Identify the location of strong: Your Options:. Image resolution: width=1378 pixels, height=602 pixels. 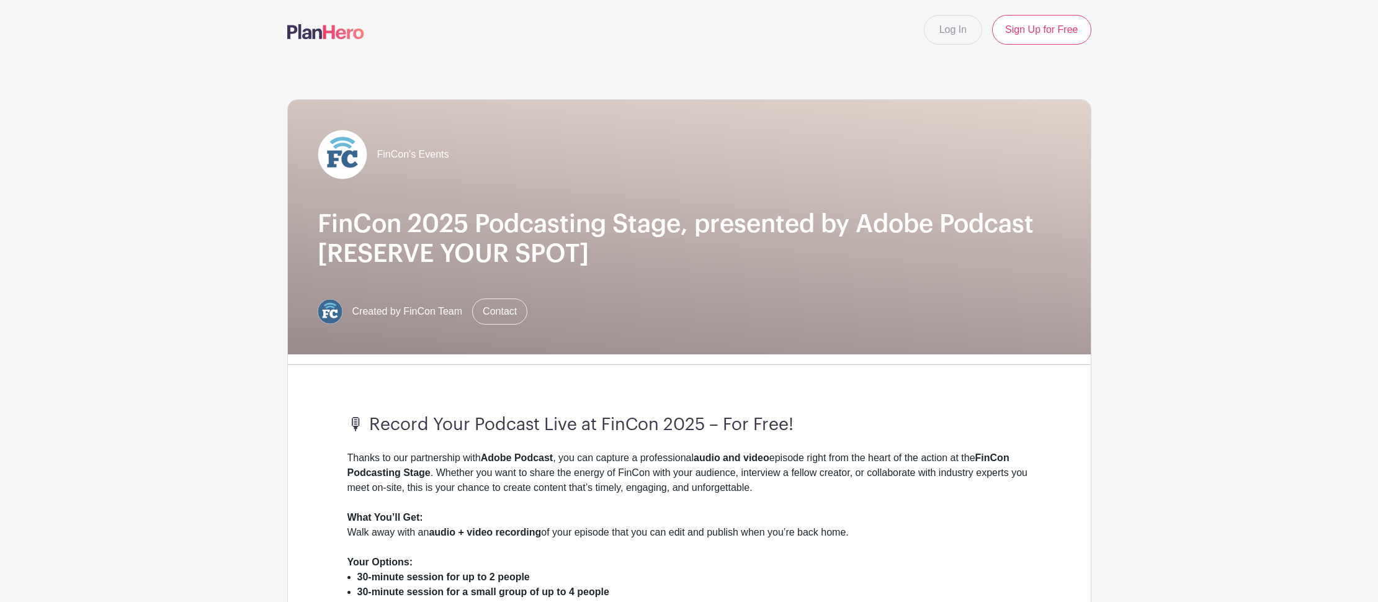
(380, 562).